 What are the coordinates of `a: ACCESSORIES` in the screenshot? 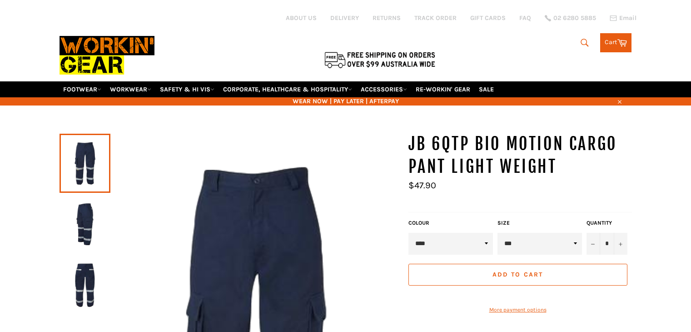 It's located at (384, 89).